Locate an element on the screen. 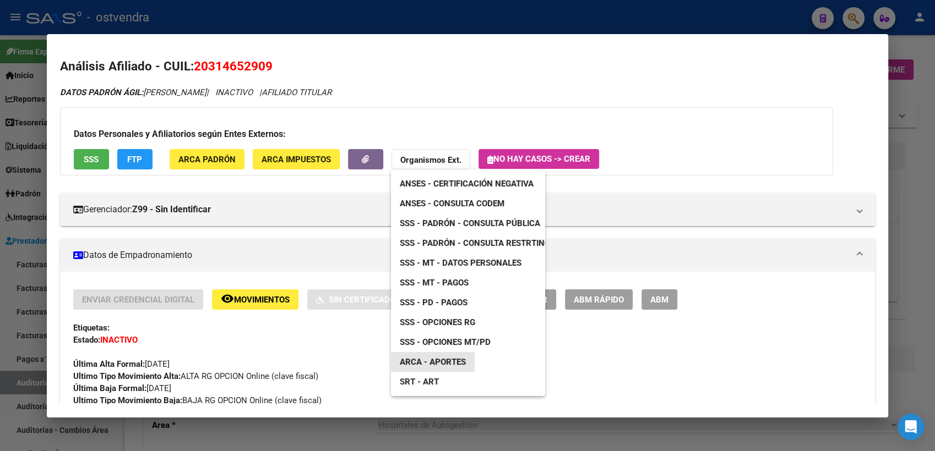 The width and height of the screenshot is (935, 451). span: SSS - Opciones RG is located at coordinates (437, 323).